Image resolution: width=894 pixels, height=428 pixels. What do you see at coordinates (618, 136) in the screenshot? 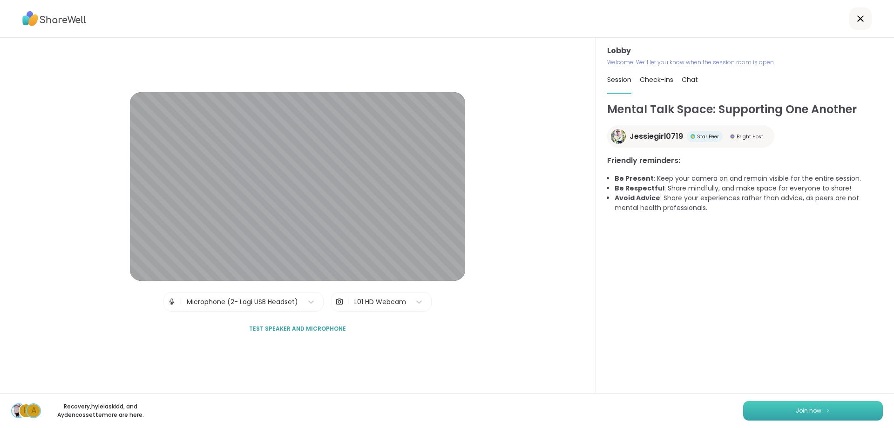
I see `img: Jessiegirl0719` at bounding box center [618, 136].